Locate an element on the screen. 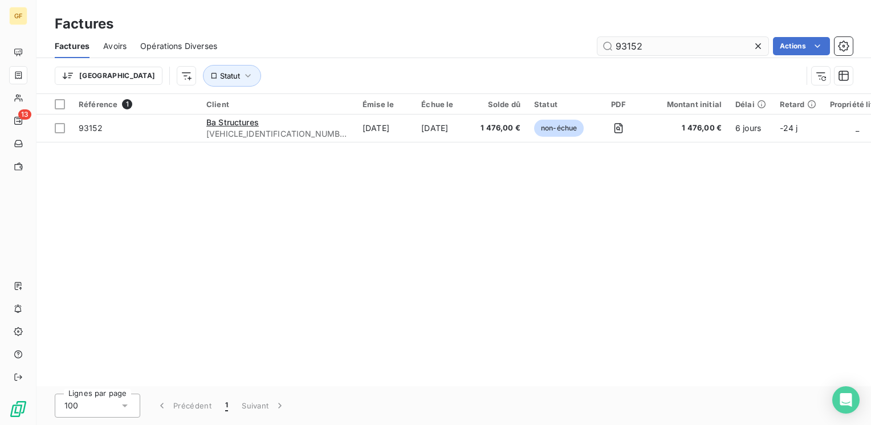 This screenshot has height=425, width=871. span: Avoirs is located at coordinates (115, 46).